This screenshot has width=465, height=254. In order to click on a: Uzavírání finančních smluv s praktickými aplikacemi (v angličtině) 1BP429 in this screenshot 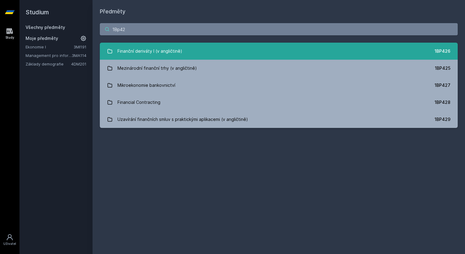, I will do `click(279, 119)`.